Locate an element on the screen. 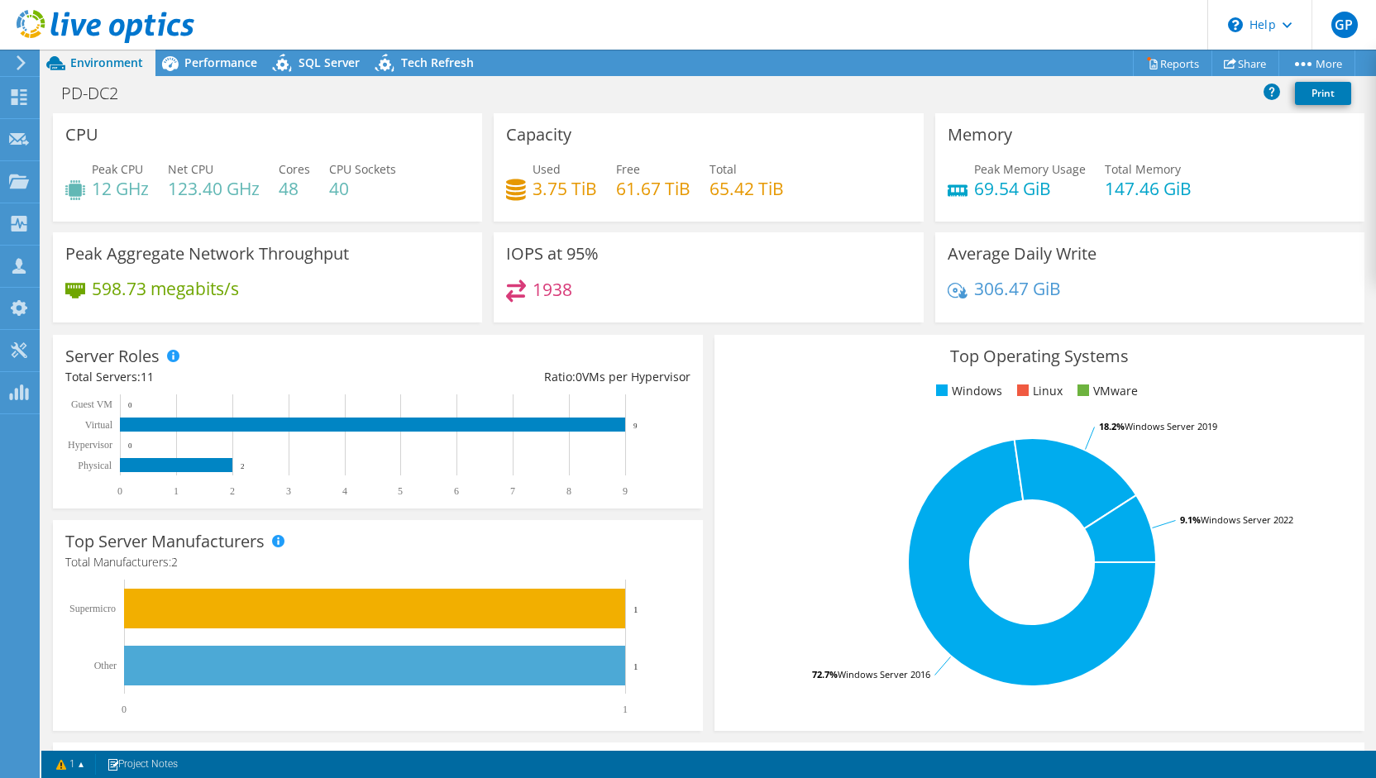 The height and width of the screenshot is (778, 1376). h3: Average Daily Write is located at coordinates (1022, 254).